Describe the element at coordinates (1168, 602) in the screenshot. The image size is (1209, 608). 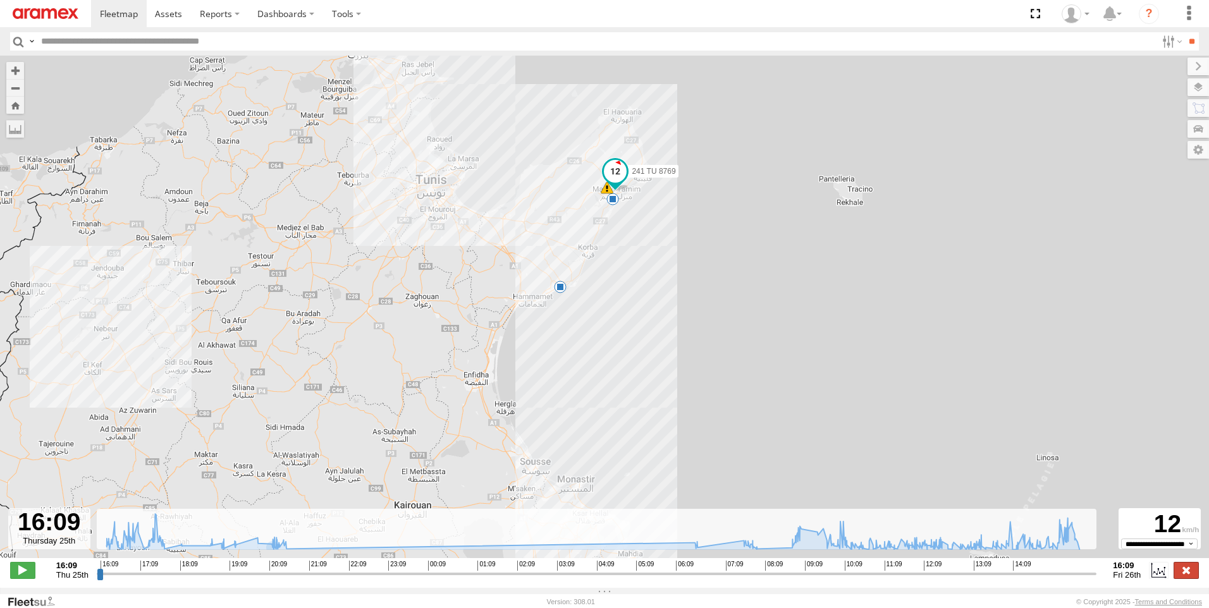
I see `a: Terms and Conditions` at that location.